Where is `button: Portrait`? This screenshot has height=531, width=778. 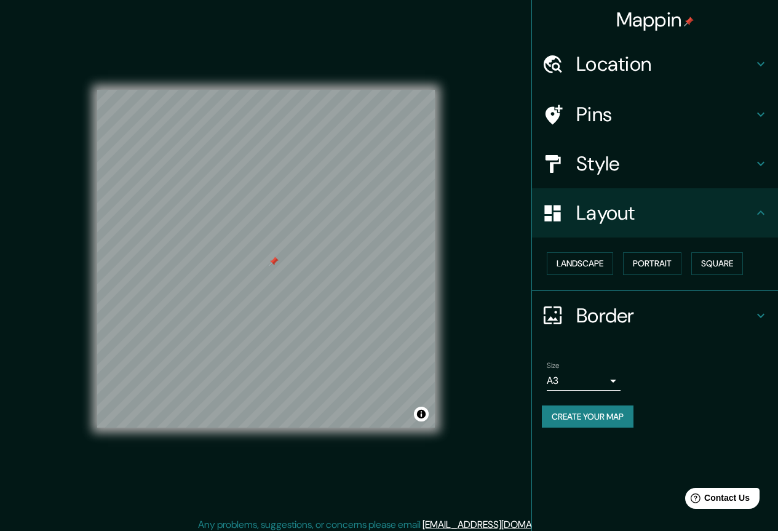 button: Portrait is located at coordinates (652, 263).